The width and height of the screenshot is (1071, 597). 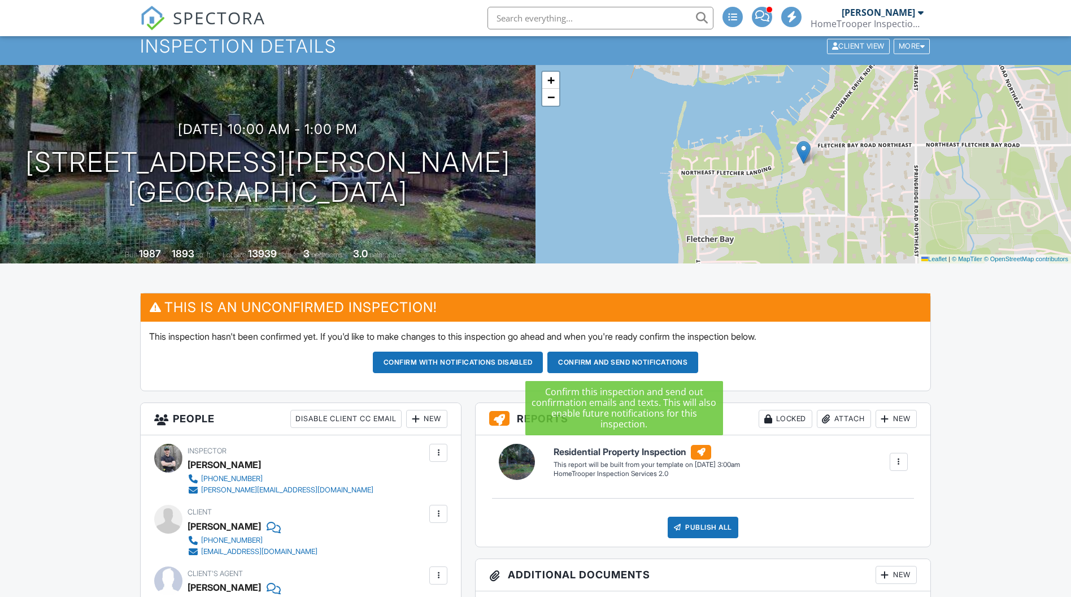 I want to click on span: Lot Size, so click(x=235, y=254).